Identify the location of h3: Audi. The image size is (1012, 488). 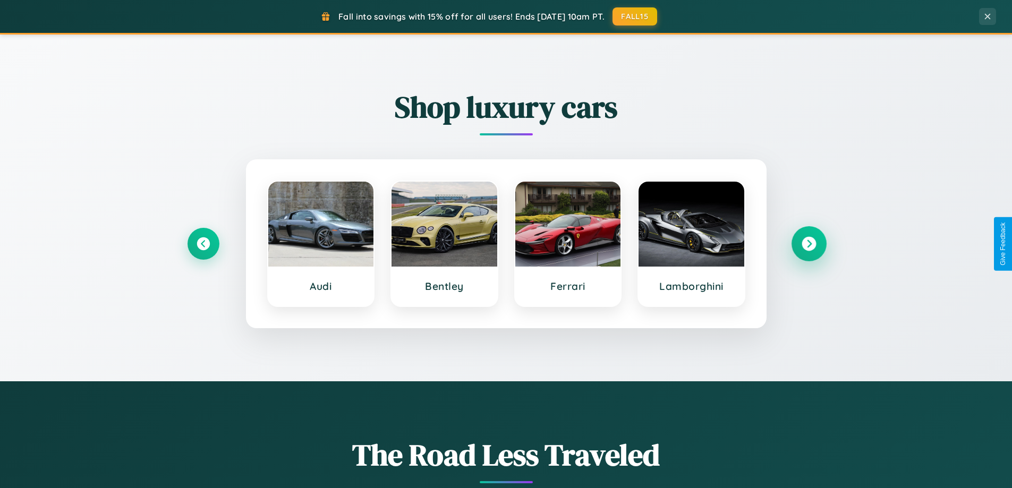
(321, 286).